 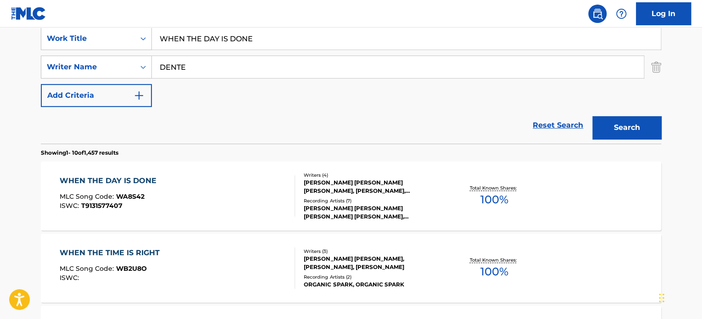 I want to click on div: Writers ( 4 ), so click(x=373, y=175).